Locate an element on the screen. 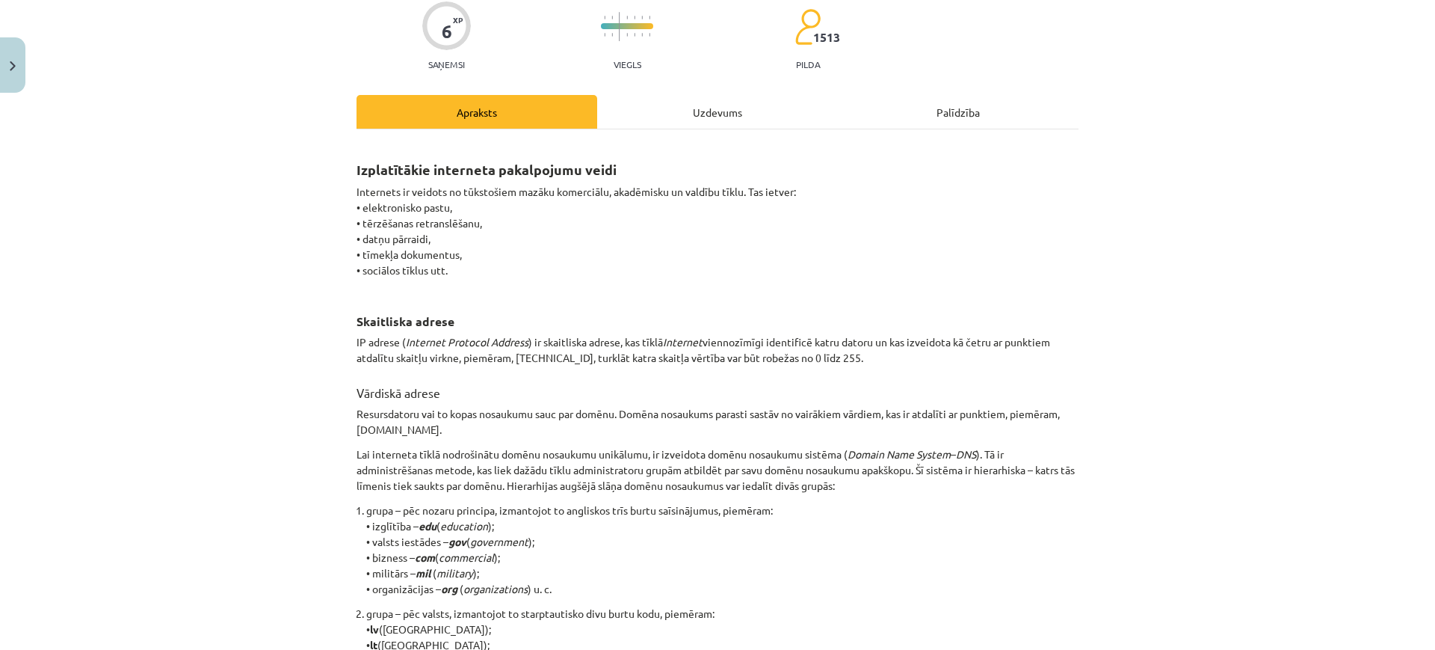 Image resolution: width=1435 pixels, height=650 pixels. p: Resursdatoru vai to kopas nosaukumu sauc par domēnu. Domēna nosaukums parasti sastāv no vairākiem... is located at coordinates (718, 422).